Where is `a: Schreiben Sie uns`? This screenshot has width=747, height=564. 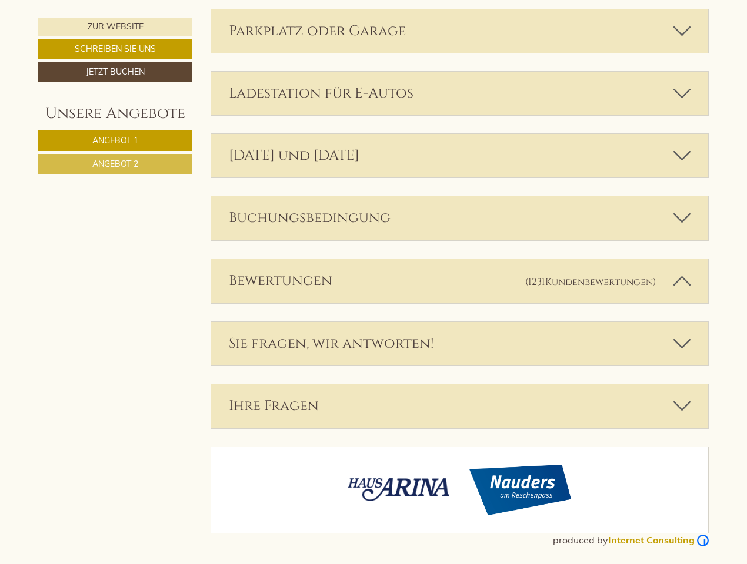
a: Schreiben Sie uns is located at coordinates (115, 49).